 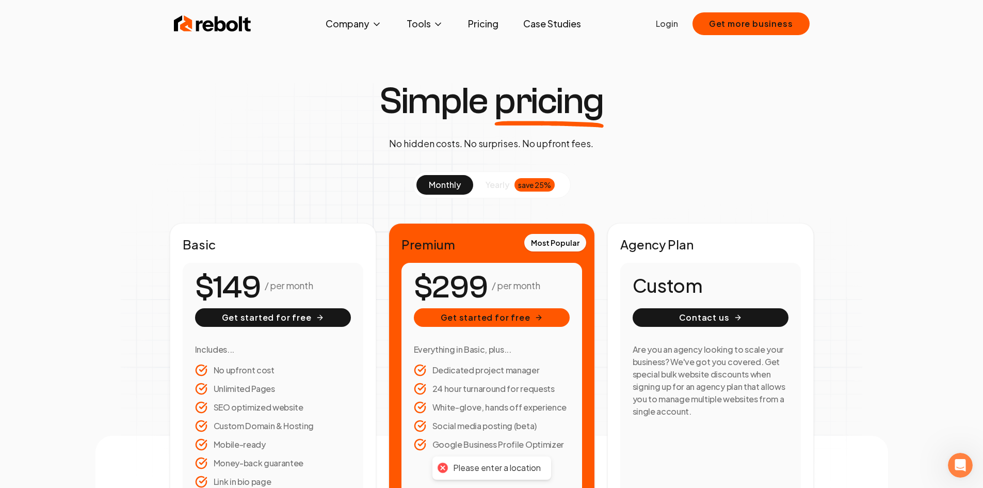 I want to click on span: monthly, so click(x=445, y=184).